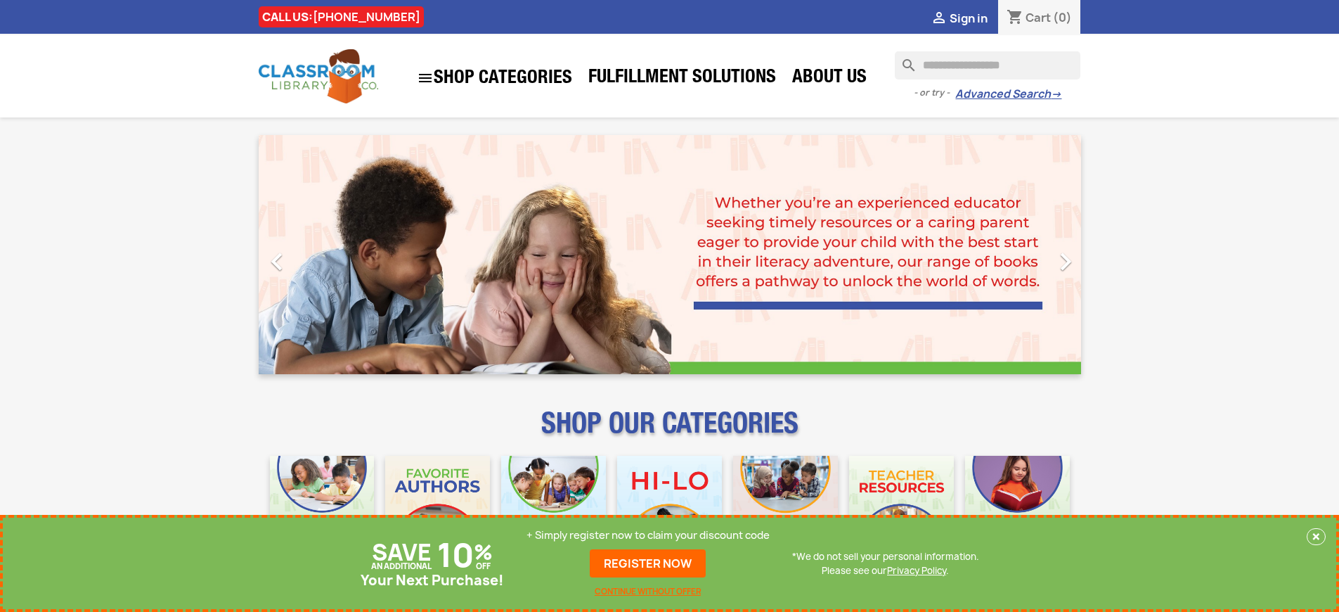 The image size is (1339, 612). I want to click on a: Next, so click(1020, 255).